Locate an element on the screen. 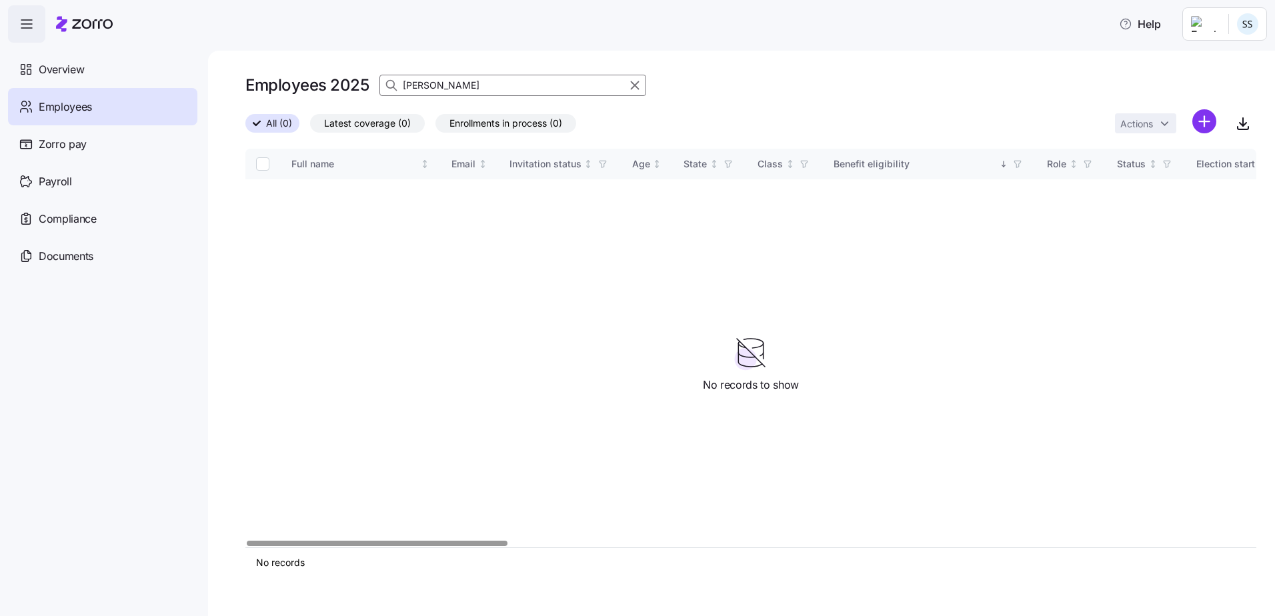 This screenshot has height=616, width=1275. img: Employer logo is located at coordinates (1204, 24).